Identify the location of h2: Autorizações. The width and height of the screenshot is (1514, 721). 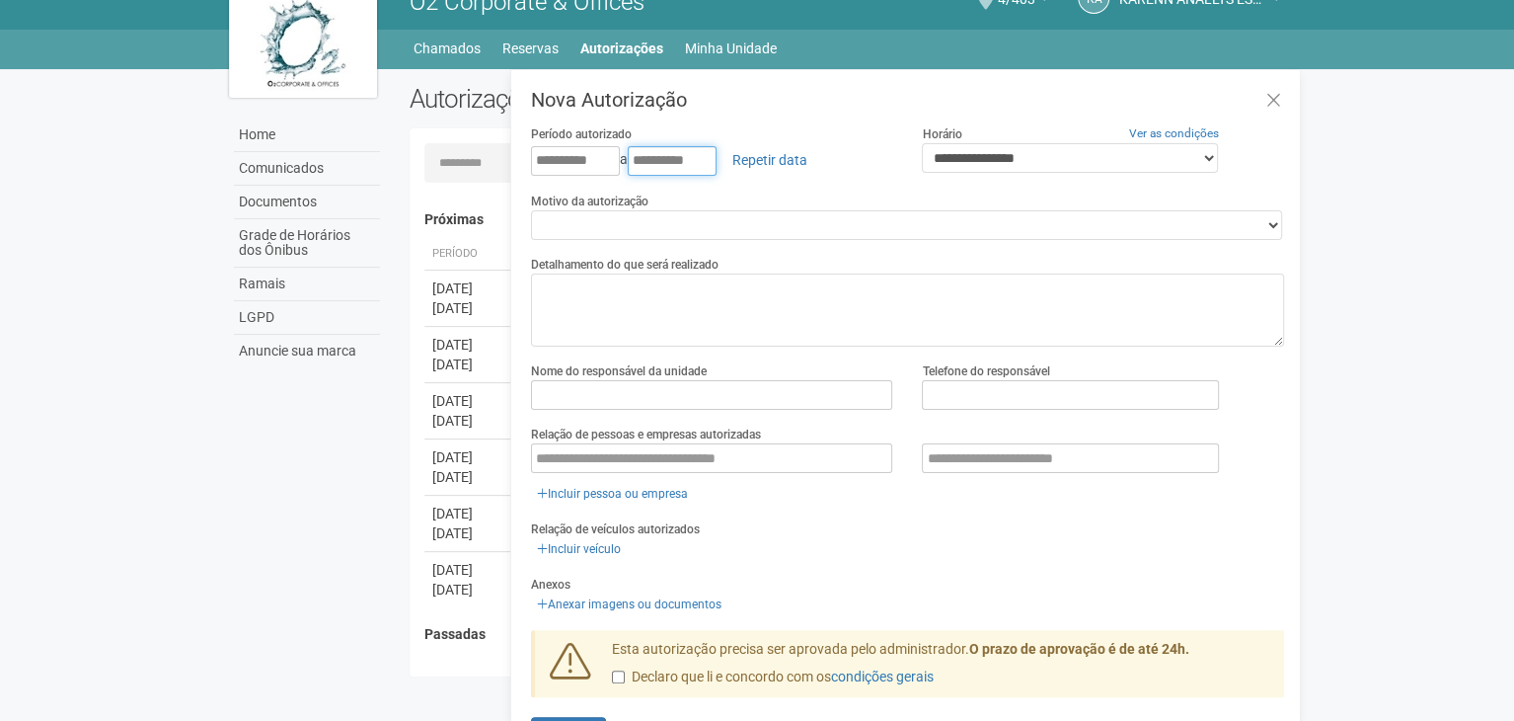
(621, 99).